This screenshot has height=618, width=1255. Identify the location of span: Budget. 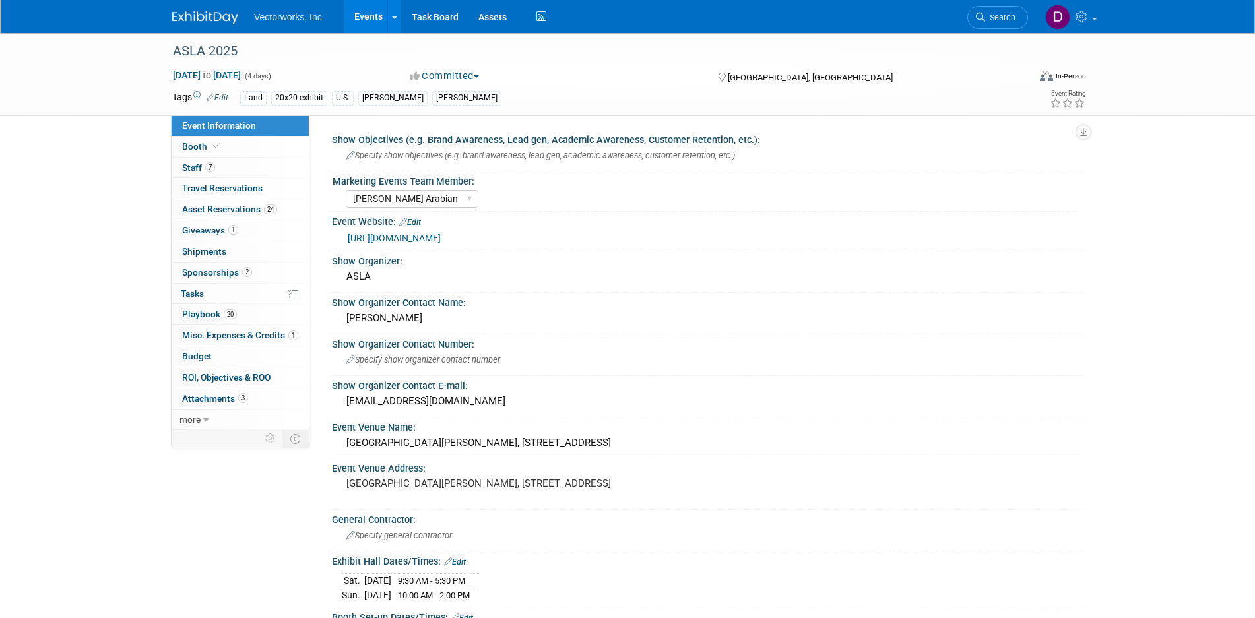
(197, 356).